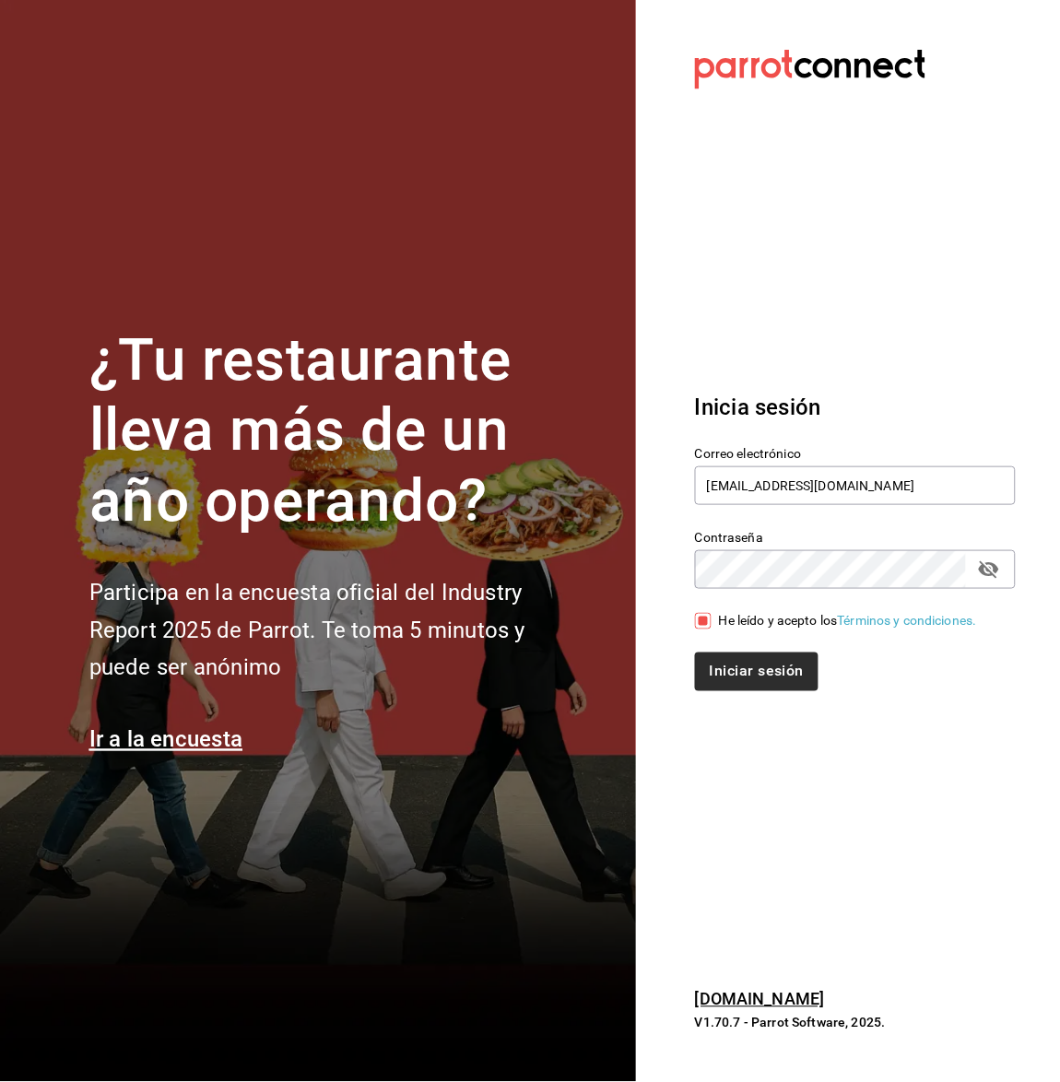  Describe the element at coordinates (855, 1023) in the screenshot. I see `p: V1.70.7 - Parrot Software, 2025.` at that location.